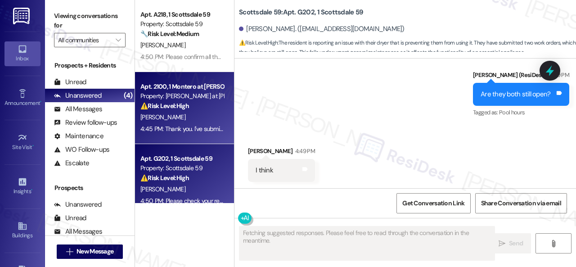 This screenshot has height=267, width=576. What do you see at coordinates (22, 16) in the screenshot?
I see `img: ResiDesk Logo` at bounding box center [22, 16].